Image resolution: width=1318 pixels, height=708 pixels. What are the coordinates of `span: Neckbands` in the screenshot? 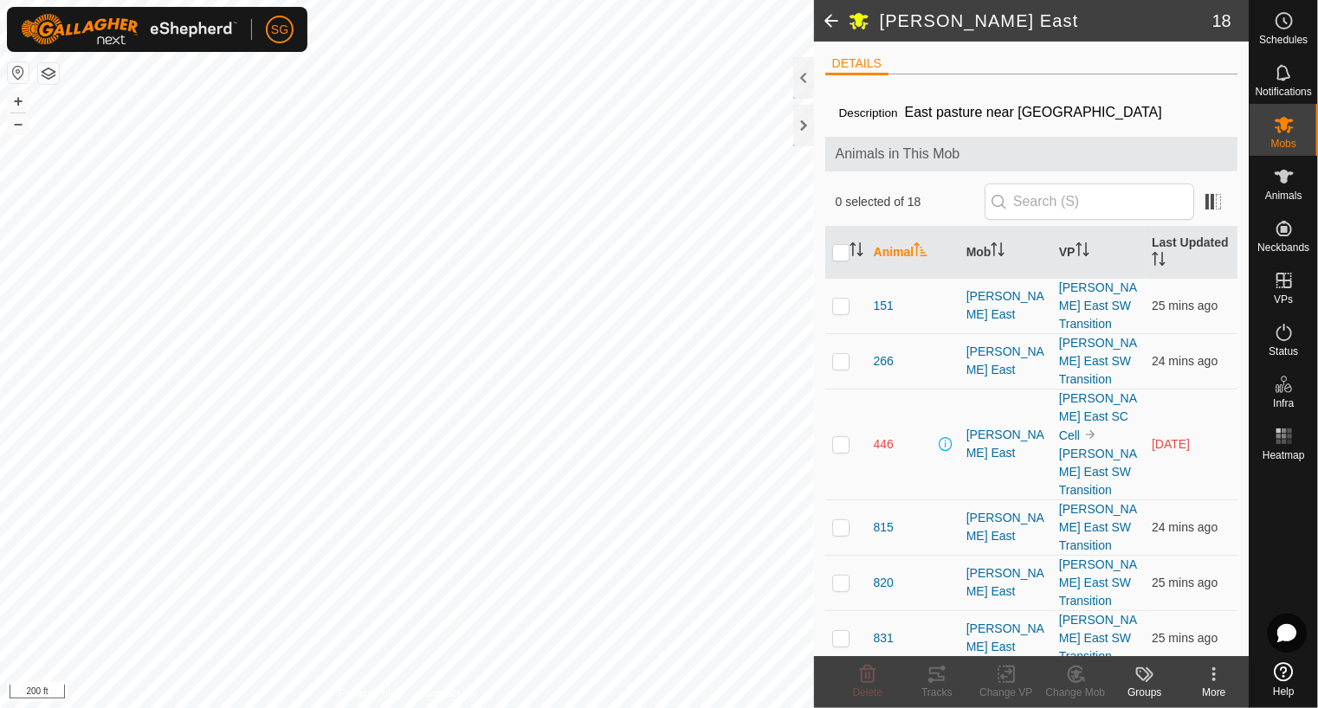 It's located at (1283, 248).